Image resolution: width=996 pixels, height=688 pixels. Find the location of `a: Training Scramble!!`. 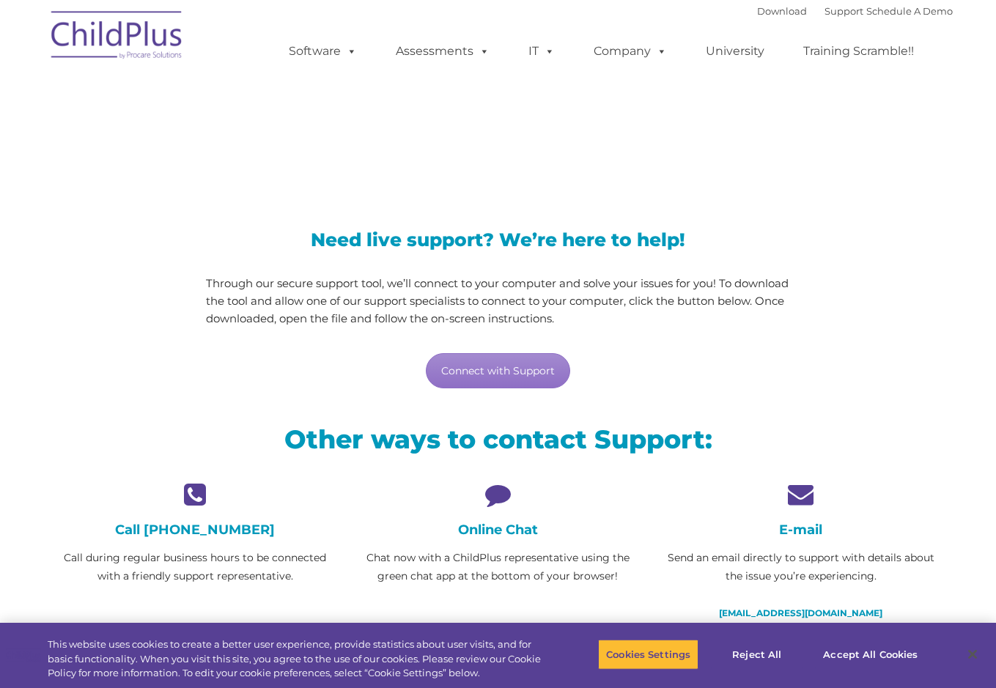

a: Training Scramble!! is located at coordinates (858, 51).